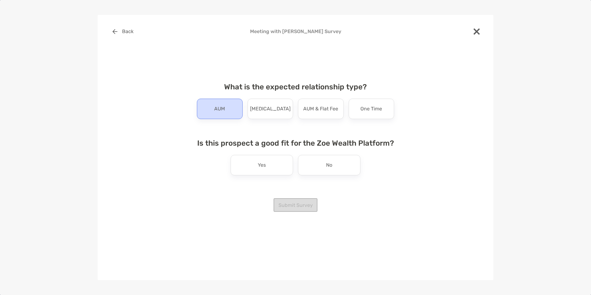 The image size is (591, 295). What do you see at coordinates (321, 109) in the screenshot?
I see `p: AUM & Flat Fee` at bounding box center [321, 109].